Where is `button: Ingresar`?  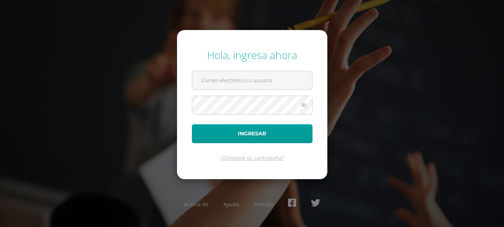 button: Ingresar is located at coordinates (252, 134).